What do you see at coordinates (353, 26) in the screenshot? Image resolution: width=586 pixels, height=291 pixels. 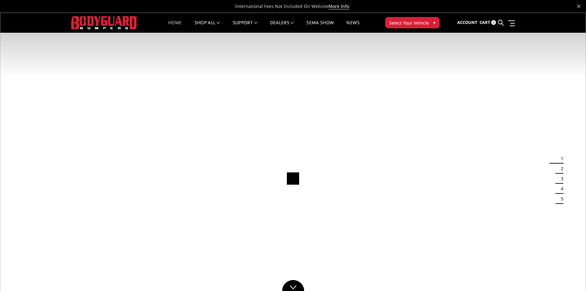 I see `a: News` at bounding box center [353, 26].